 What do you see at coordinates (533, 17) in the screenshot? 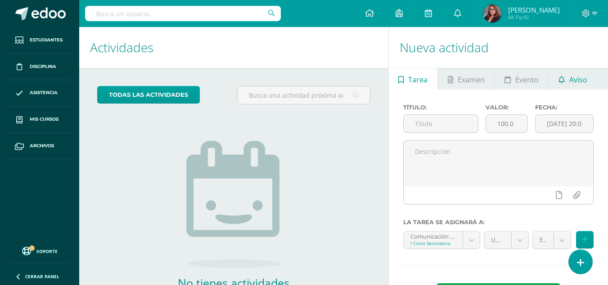
I see `span: Mi Perfil` at bounding box center [533, 17].